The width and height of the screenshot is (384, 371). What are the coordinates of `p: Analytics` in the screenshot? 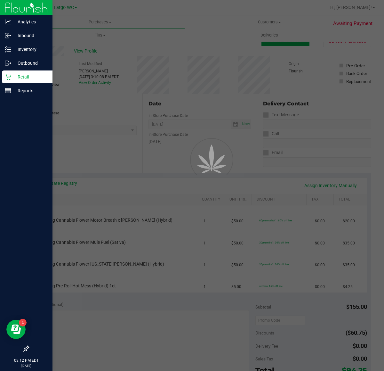 It's located at (30, 22).